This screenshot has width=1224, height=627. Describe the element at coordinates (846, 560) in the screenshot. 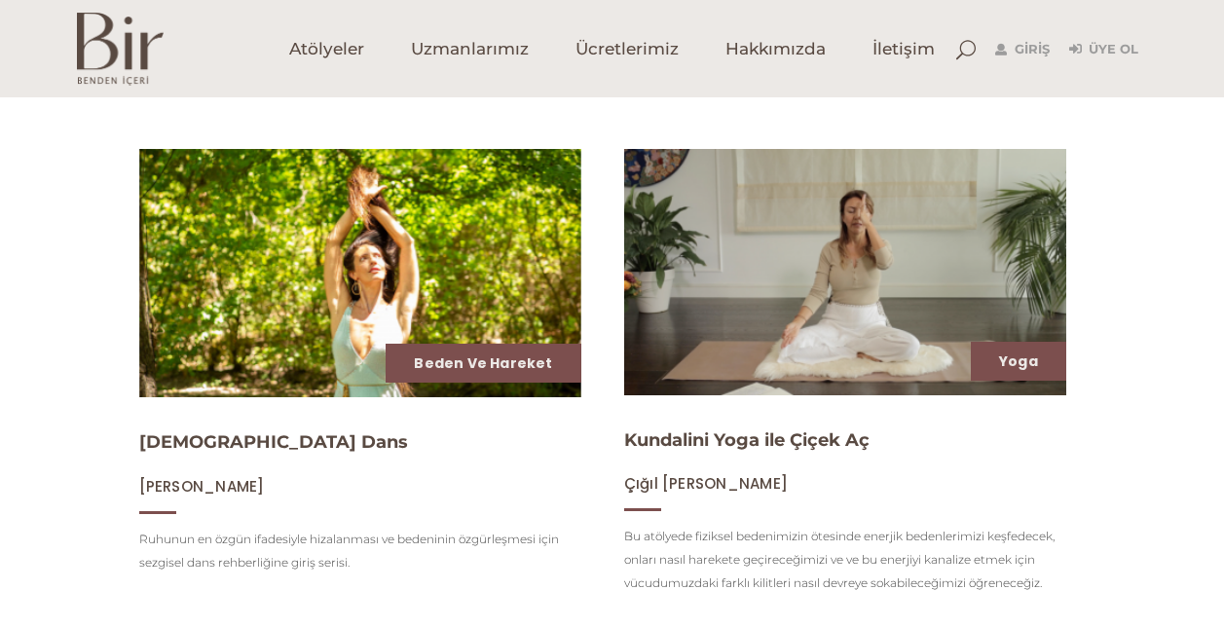

I see `p: Bu atölyede fiziksel bedenimizin ötesinde enerjik bedenlerimizi keşfedecek, onları nasıl harekete...` at that location.